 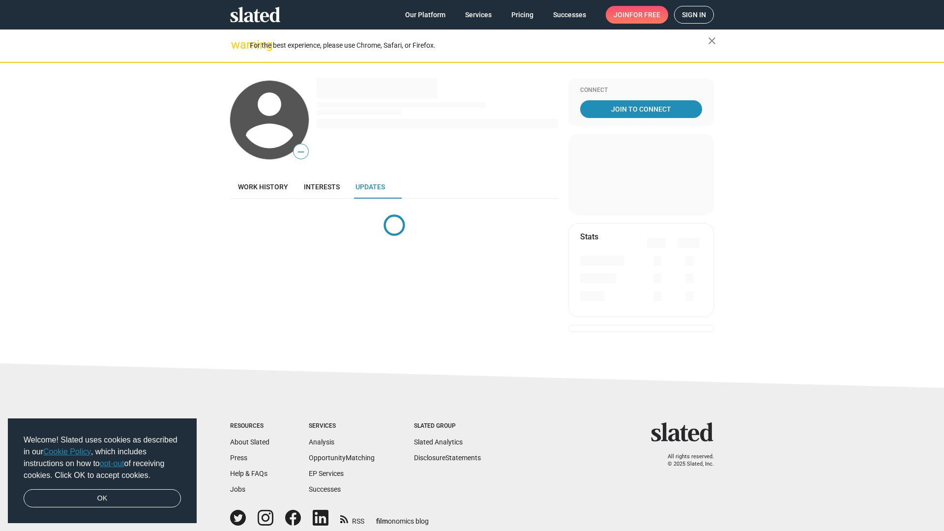 I want to click on a: EP Services, so click(x=326, y=473).